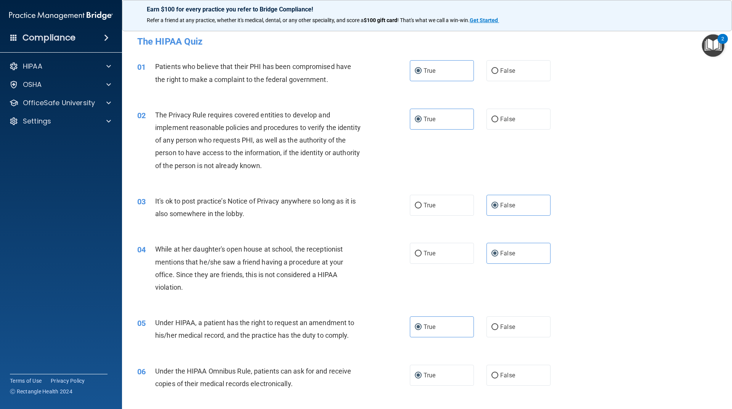  What do you see at coordinates (61, 16) in the screenshot?
I see `img: PMB logo` at bounding box center [61, 16].